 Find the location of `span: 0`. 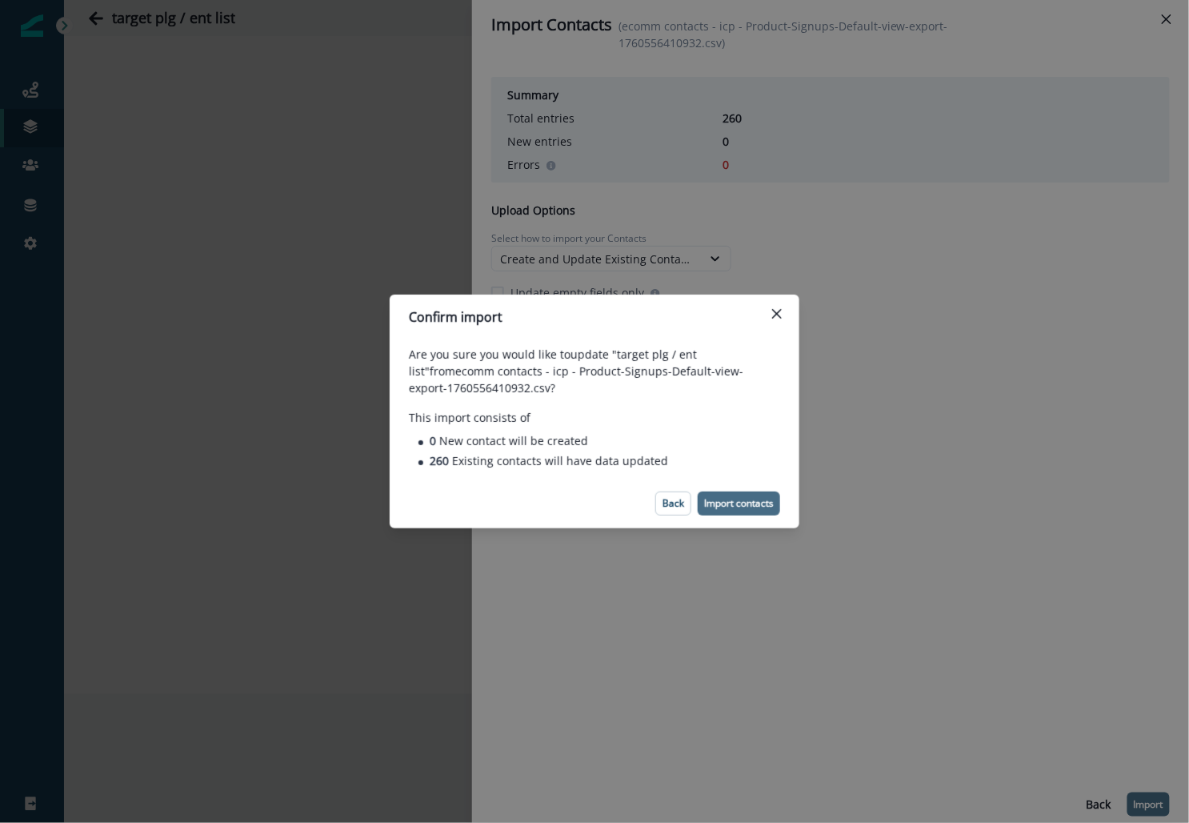

span: 0 is located at coordinates (435, 440).